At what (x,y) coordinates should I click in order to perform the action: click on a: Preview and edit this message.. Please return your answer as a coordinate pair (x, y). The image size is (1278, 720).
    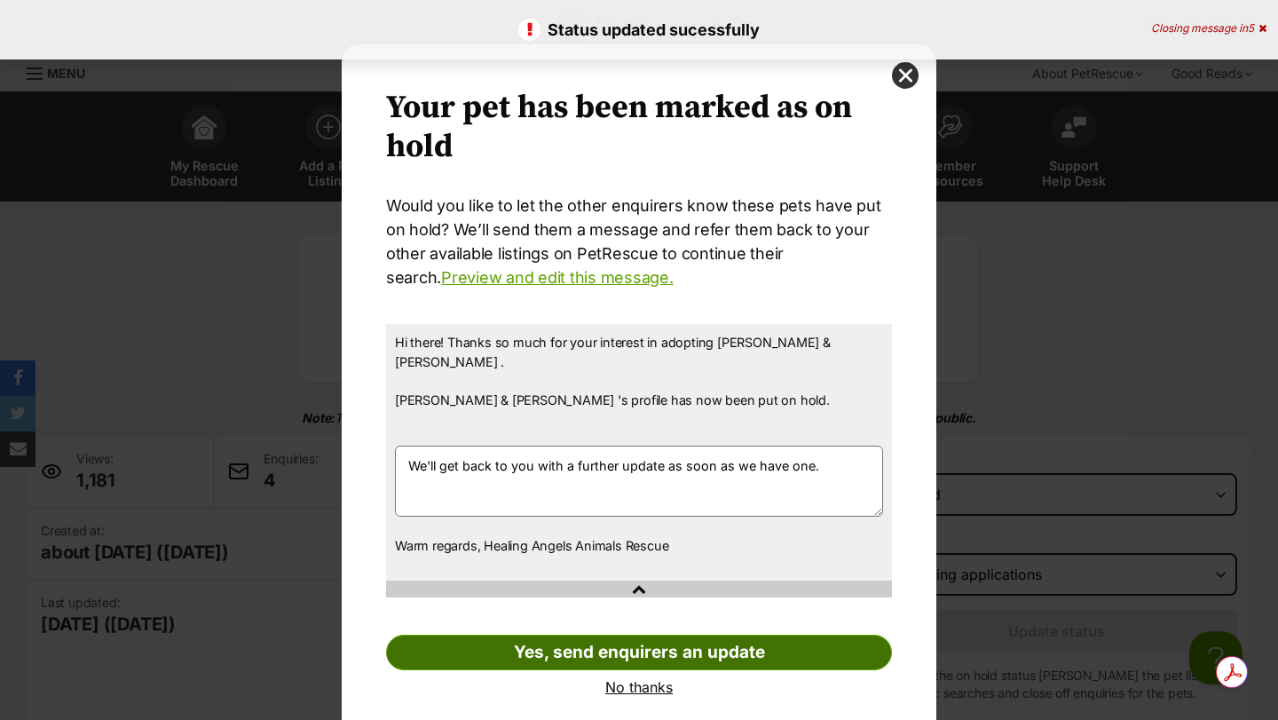
    Looking at the image, I should click on (557, 277).